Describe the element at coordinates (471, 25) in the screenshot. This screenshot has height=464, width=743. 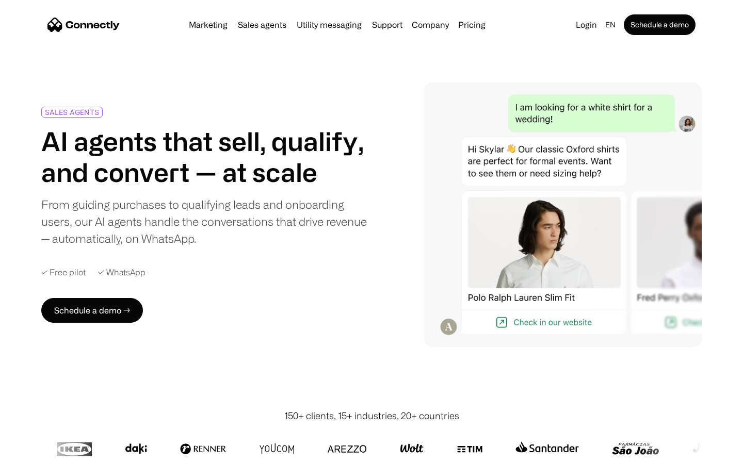
I see `a: Pricing` at that location.